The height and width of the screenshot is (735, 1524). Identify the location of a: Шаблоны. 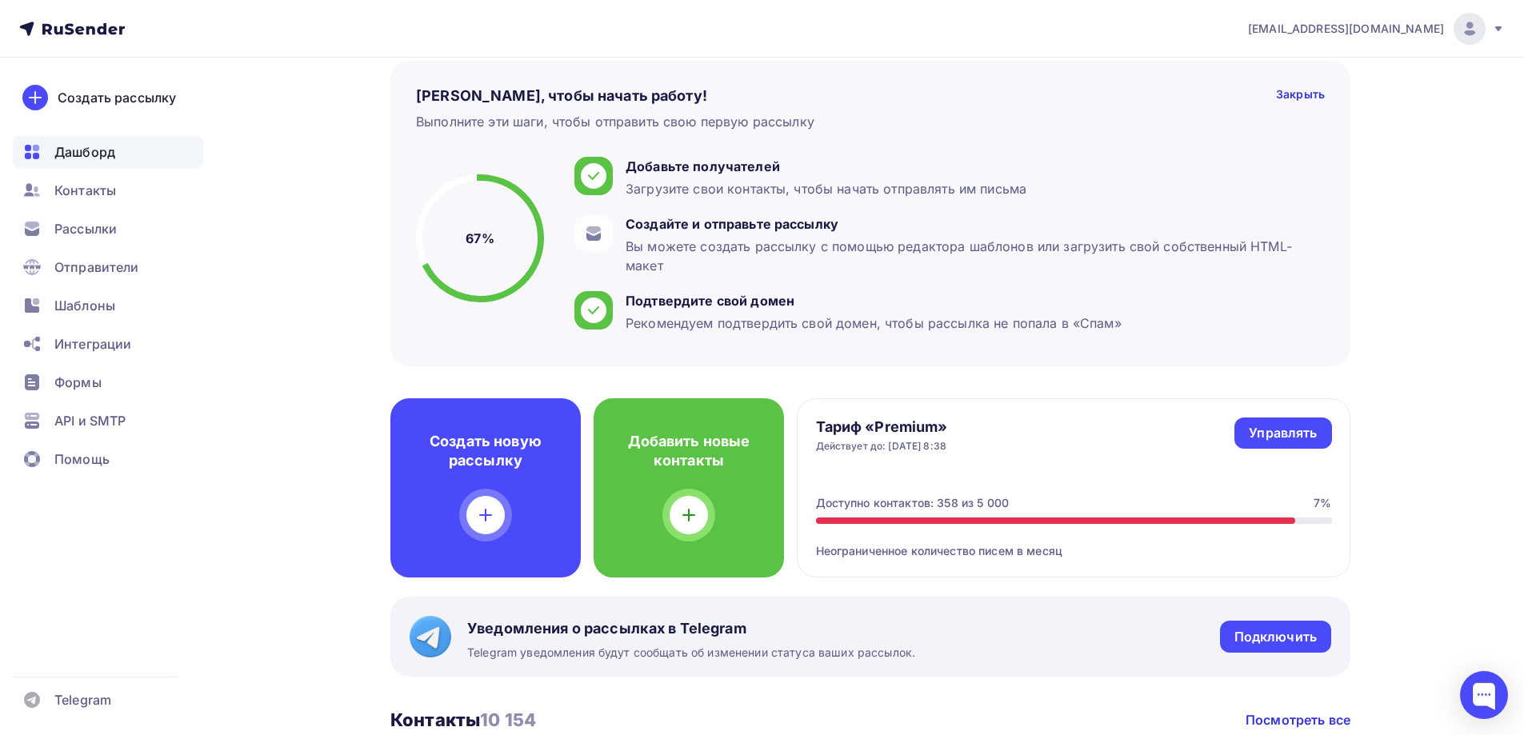
(108, 306).